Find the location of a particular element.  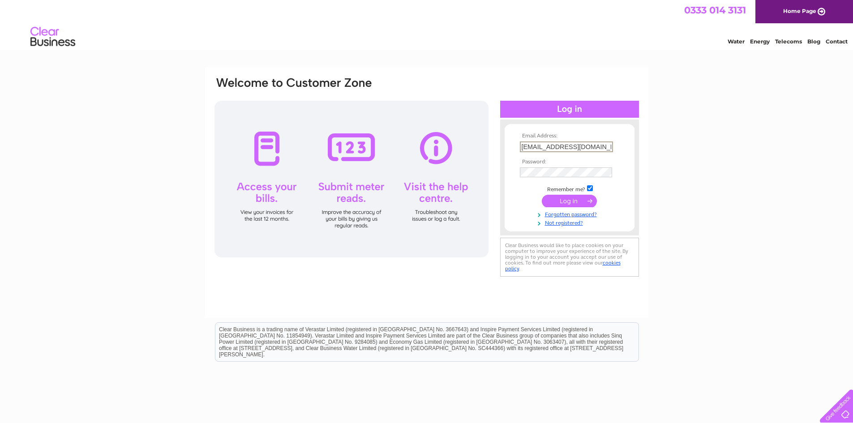

a: Telecoms is located at coordinates (789, 41).